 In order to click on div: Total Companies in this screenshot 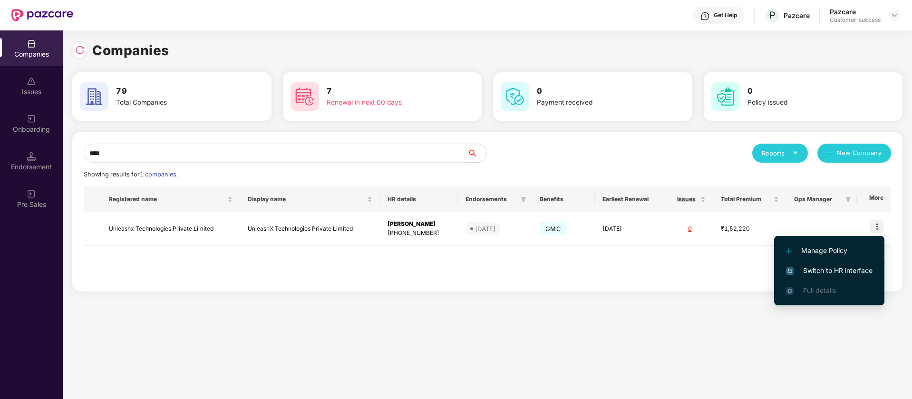, I will do `click(176, 103)`.